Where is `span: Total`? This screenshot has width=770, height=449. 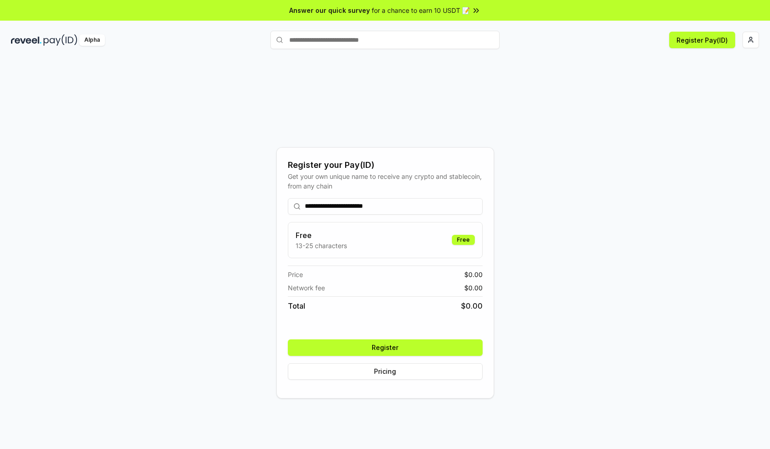
span: Total is located at coordinates (297, 306).